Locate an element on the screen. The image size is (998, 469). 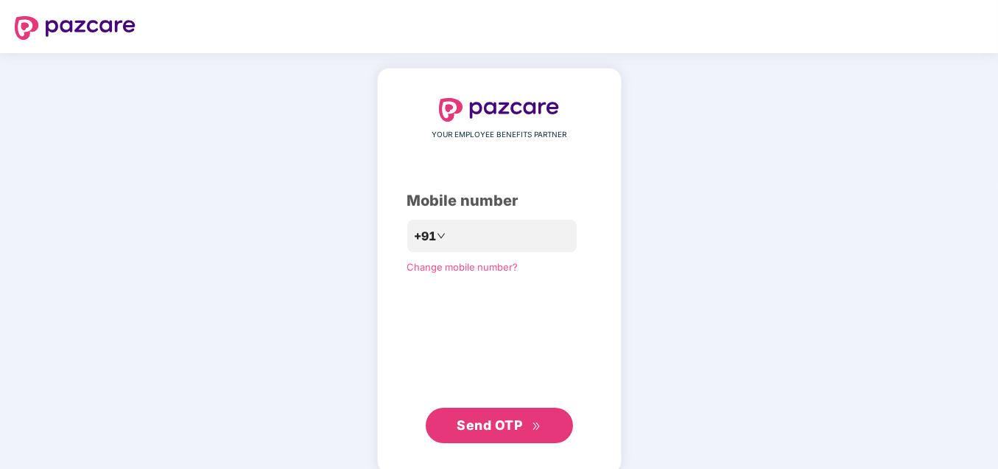
span: Change mobile number? is located at coordinates (463, 267).